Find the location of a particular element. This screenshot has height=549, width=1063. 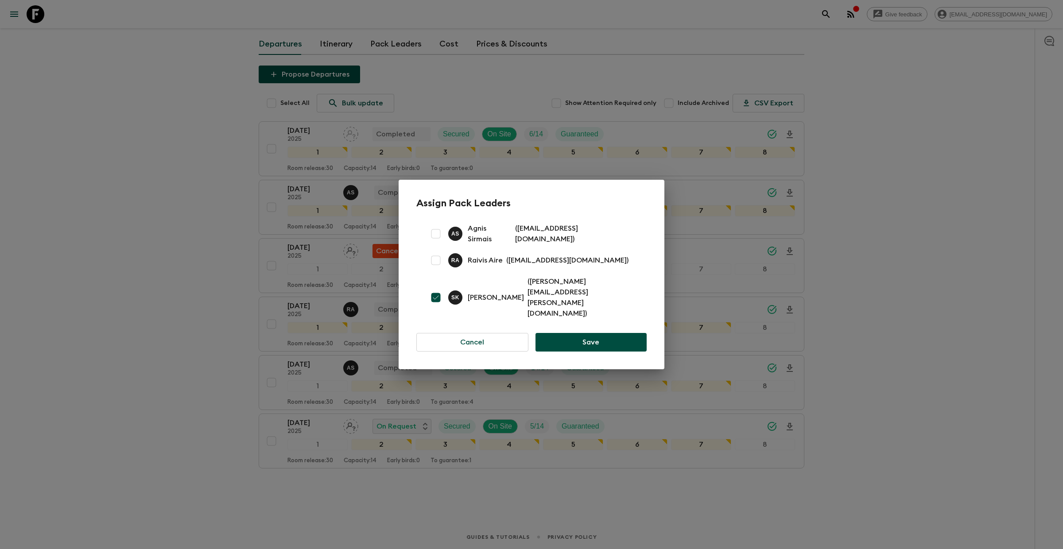

button: Save is located at coordinates (591, 342).